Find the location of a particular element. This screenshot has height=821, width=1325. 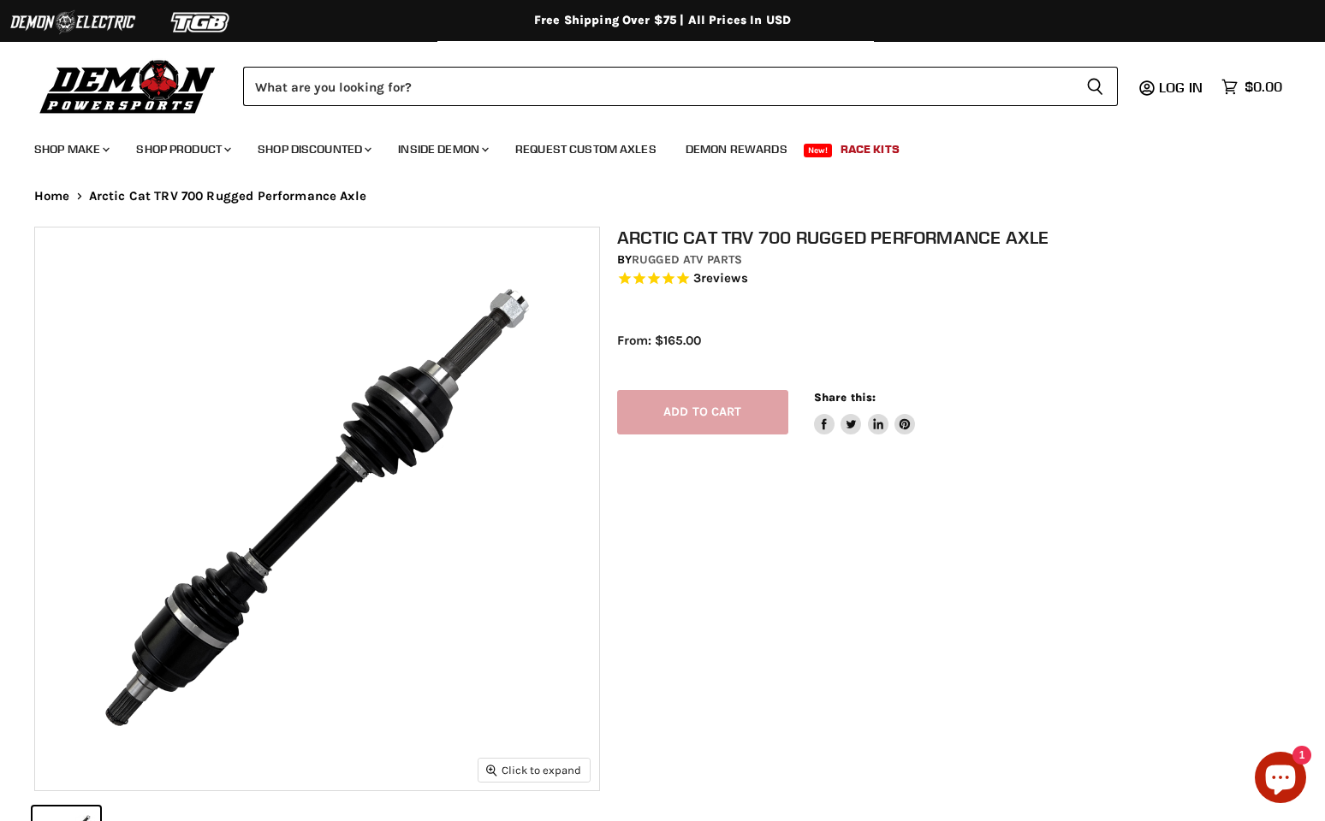

span: reviews is located at coordinates (724, 278).